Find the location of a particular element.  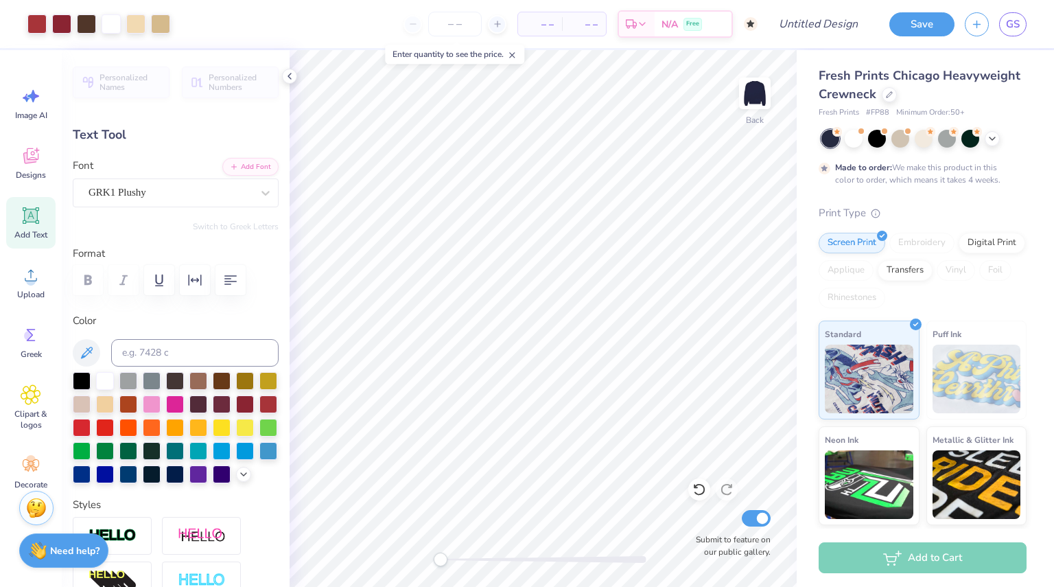

label: Submit to feature on our public gallery. is located at coordinates (729, 545).